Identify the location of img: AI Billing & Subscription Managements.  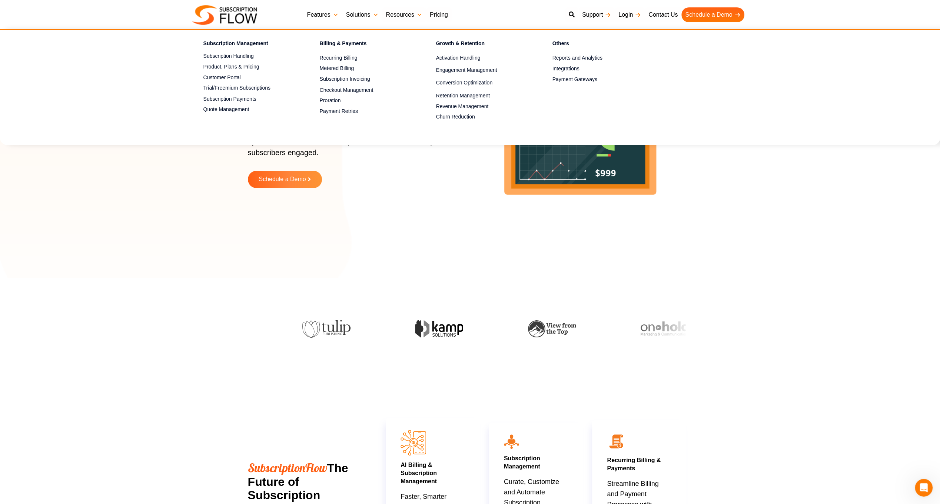
(413, 443).